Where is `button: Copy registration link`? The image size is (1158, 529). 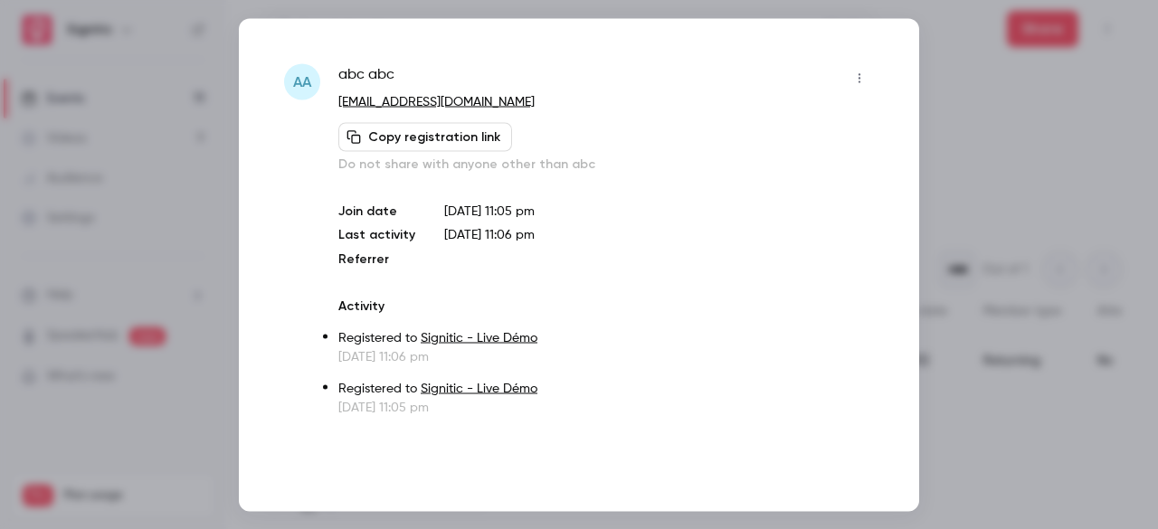 button: Copy registration link is located at coordinates (425, 137).